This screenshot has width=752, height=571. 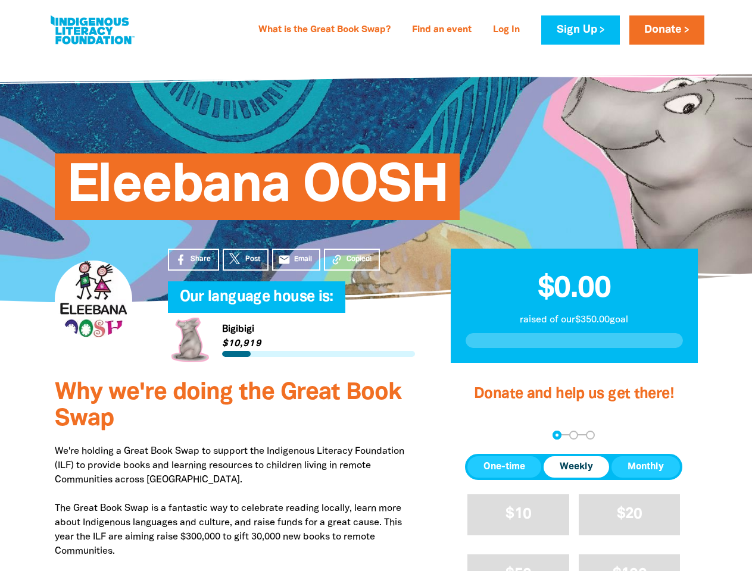 I want to click on span: Donate and help us get there!, so click(x=574, y=394).